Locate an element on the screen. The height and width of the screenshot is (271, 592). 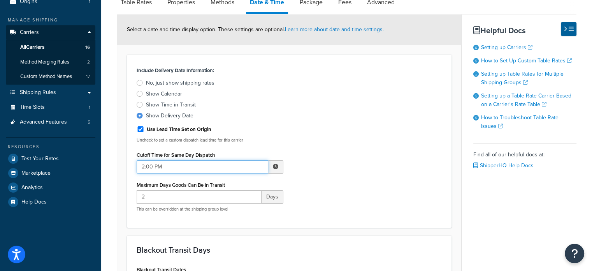
li: Time Slots is located at coordinates (51, 107).